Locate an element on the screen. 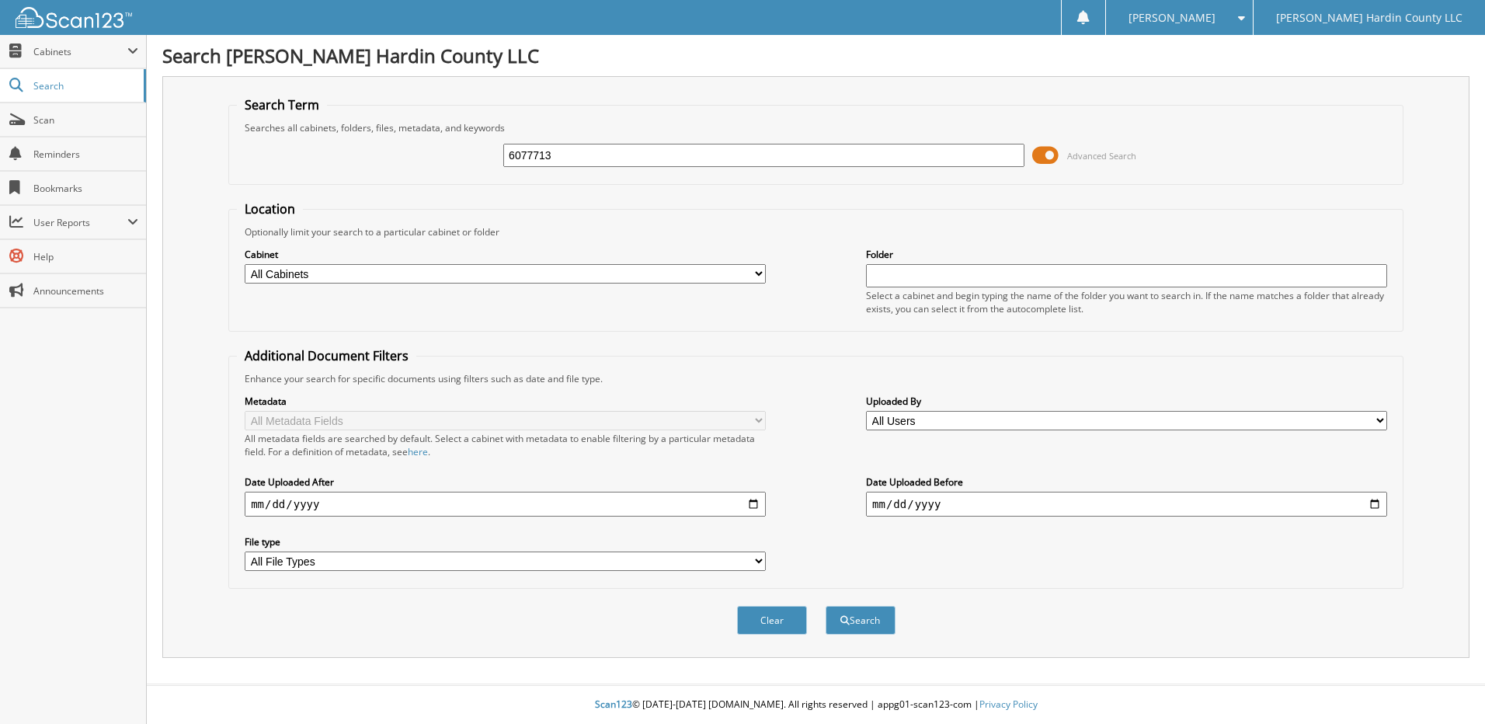 The height and width of the screenshot is (724, 1485). div: Optionally limit your search to a particular cabinet or folder is located at coordinates (816, 231).